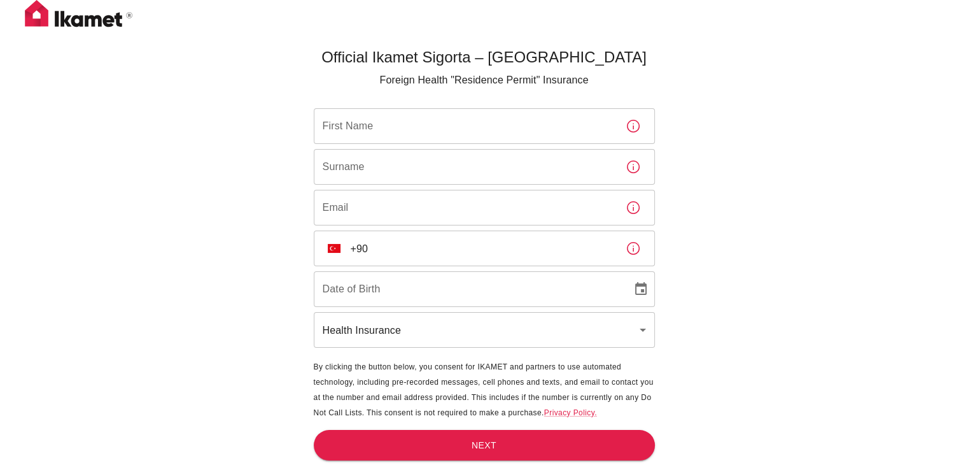 This screenshot has height=465, width=968. I want to click on img: unknown, so click(334, 248).